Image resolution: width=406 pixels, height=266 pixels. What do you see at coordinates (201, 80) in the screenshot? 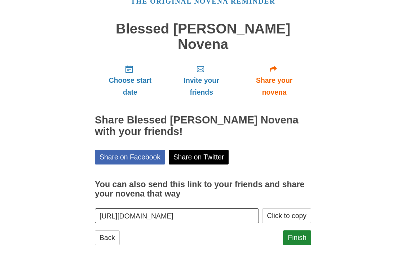
I see `a: Invite your friends` at bounding box center [201, 80].